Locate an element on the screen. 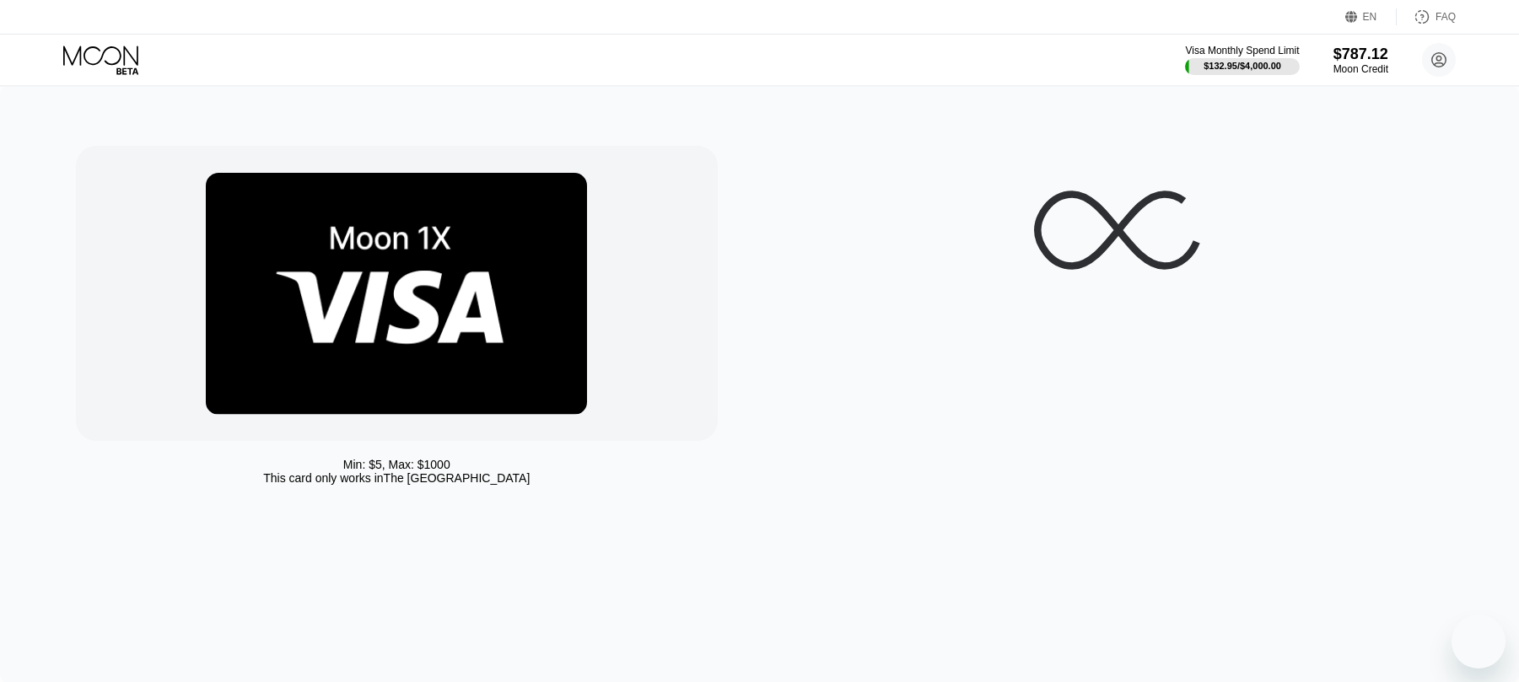  div: Visa Monthly Spend Limit is located at coordinates (1242, 51).